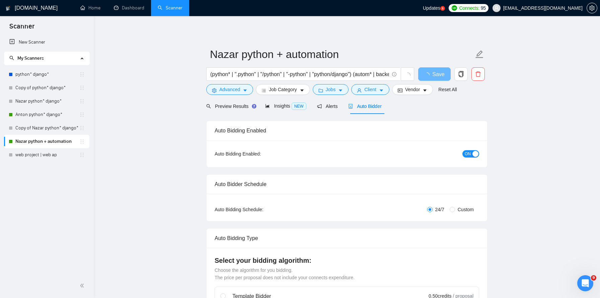 The width and height of the screenshot is (600, 298). Describe the element at coordinates (299, 106) in the screenshot. I see `span: NEW` at that location.